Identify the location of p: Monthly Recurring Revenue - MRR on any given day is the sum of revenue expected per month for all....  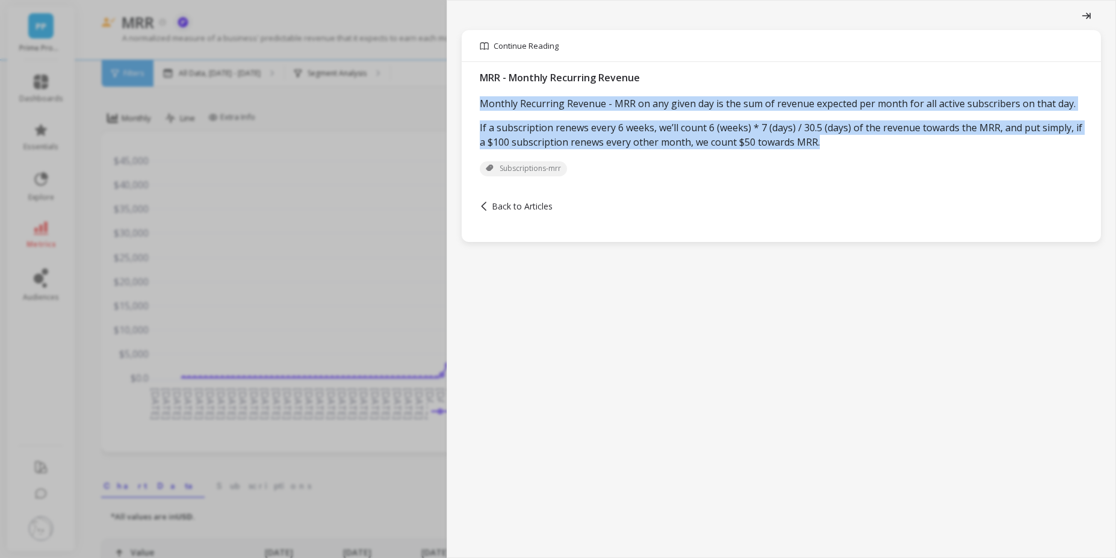
(781, 104).